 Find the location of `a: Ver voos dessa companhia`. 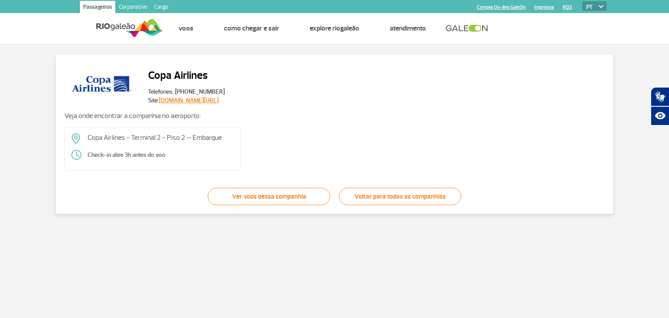

a: Ver voos dessa companhia is located at coordinates (269, 196).